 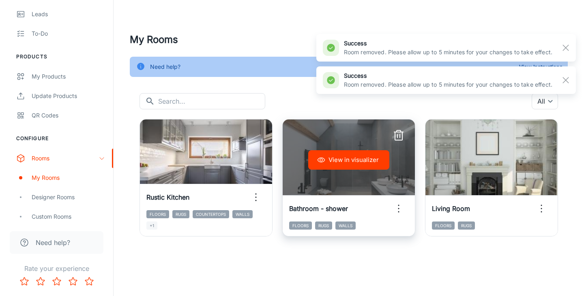 What do you see at coordinates (68, 178) in the screenshot?
I see `div: My Rooms` at bounding box center [68, 178].